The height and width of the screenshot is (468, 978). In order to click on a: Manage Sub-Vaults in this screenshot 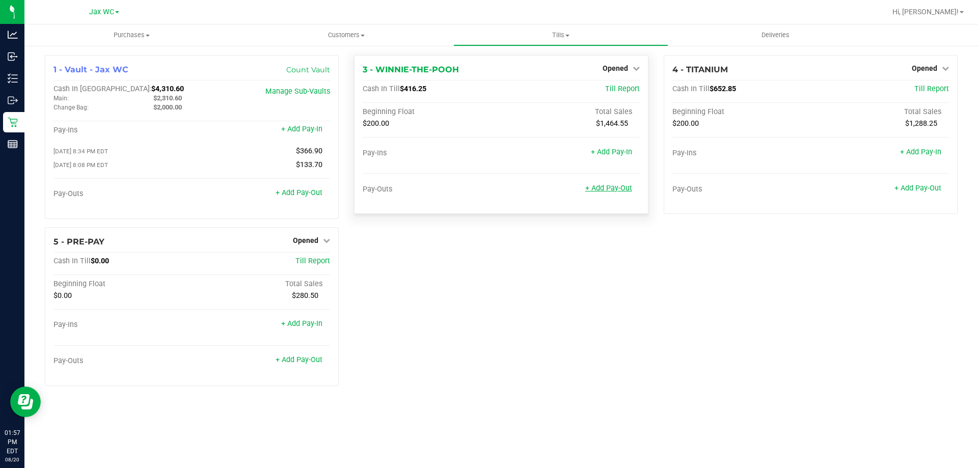, I will do `click(297, 91)`.